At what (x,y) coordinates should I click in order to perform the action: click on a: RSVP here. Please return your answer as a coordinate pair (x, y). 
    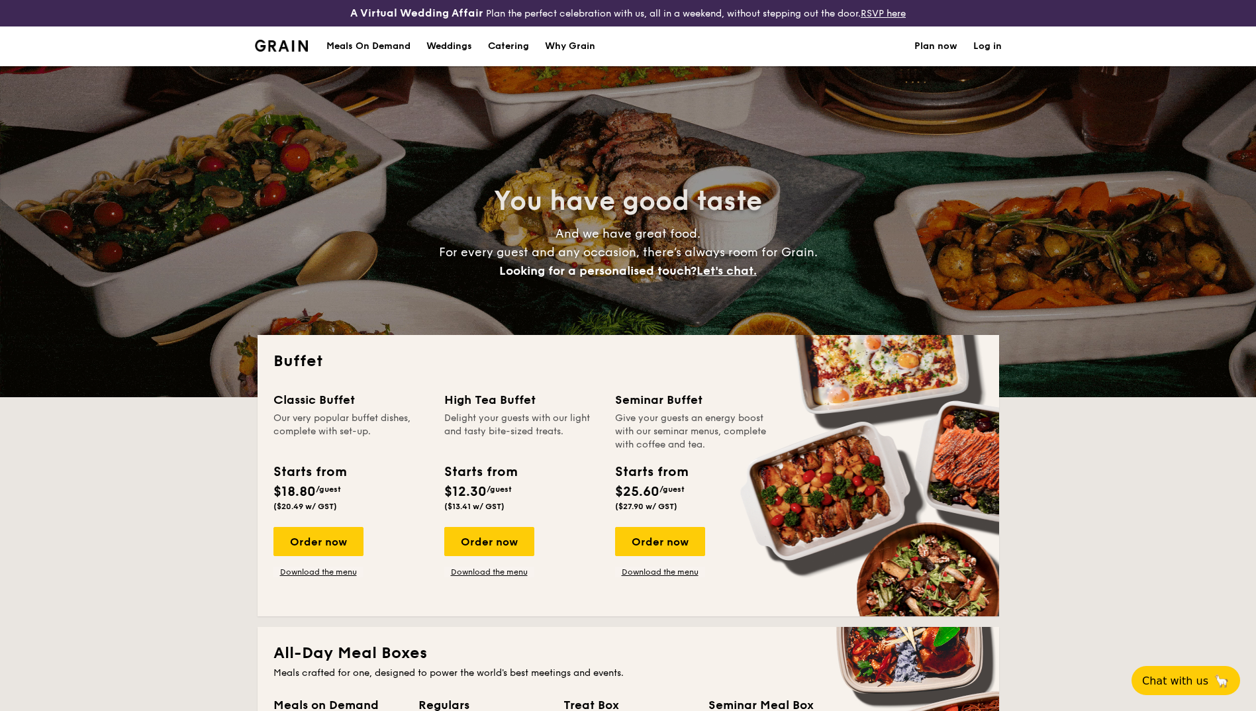
    Looking at the image, I should click on (884, 13).